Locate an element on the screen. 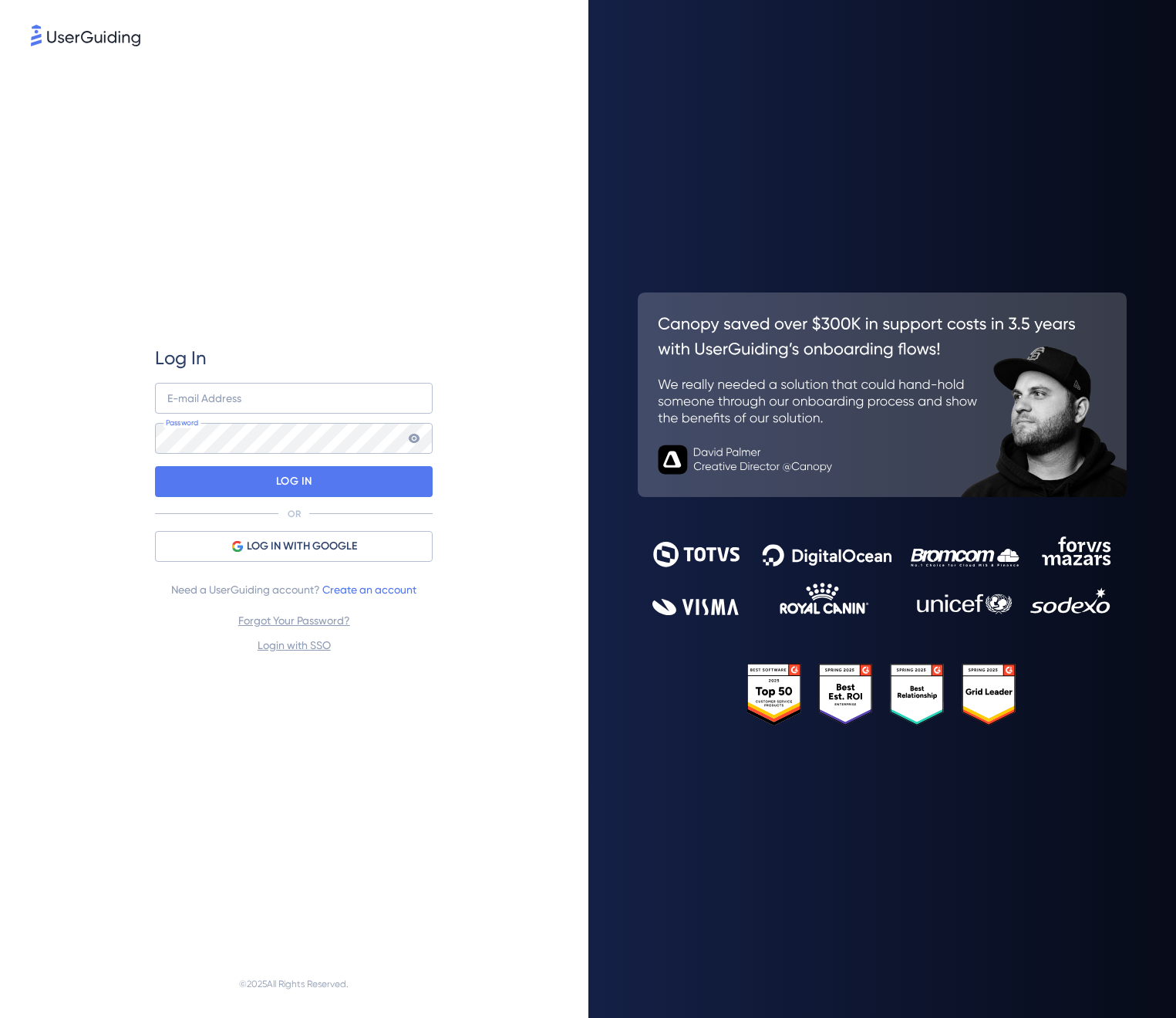 Image resolution: width=1176 pixels, height=1018 pixels. p: OR is located at coordinates (294, 514).